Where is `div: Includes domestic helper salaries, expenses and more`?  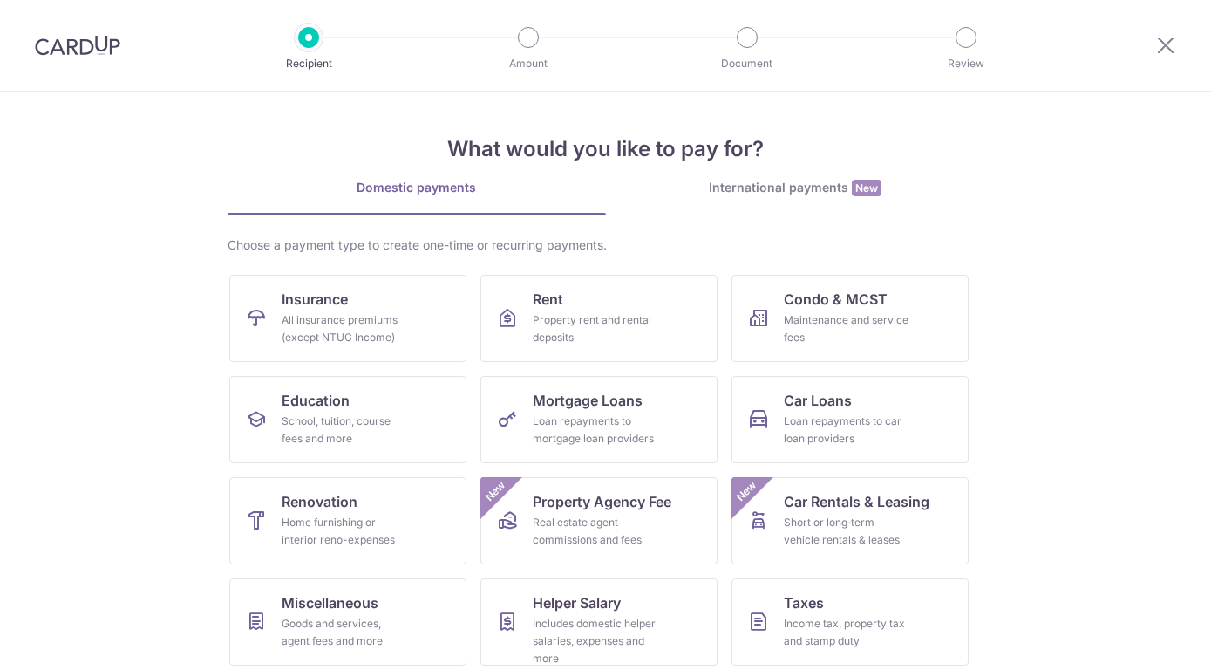 div: Includes domestic helper salaries, expenses and more is located at coordinates (596, 641).